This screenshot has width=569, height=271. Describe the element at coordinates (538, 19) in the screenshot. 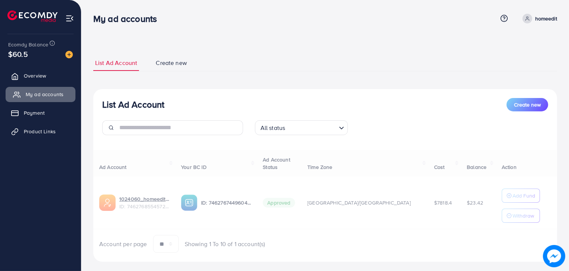

I see `a: homeedit` at that location.